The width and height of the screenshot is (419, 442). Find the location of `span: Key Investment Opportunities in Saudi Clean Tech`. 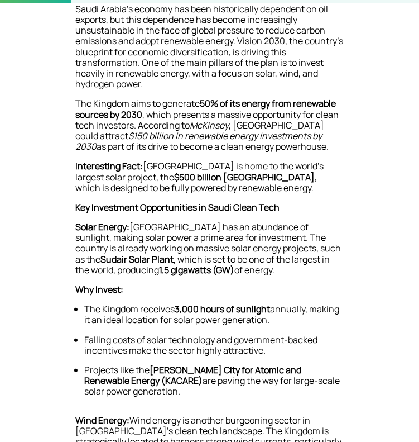

span: Key Investment Opportunities in Saudi Clean Tech is located at coordinates (178, 207).